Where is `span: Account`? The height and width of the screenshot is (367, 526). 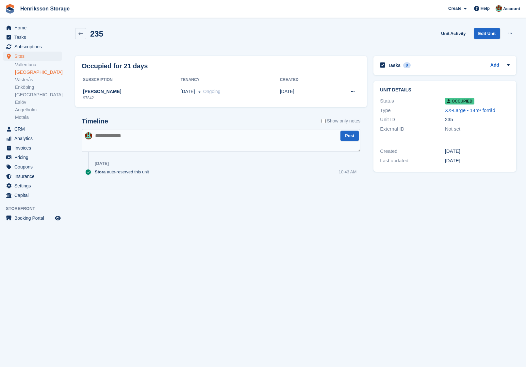 span: Account is located at coordinates (512, 9).